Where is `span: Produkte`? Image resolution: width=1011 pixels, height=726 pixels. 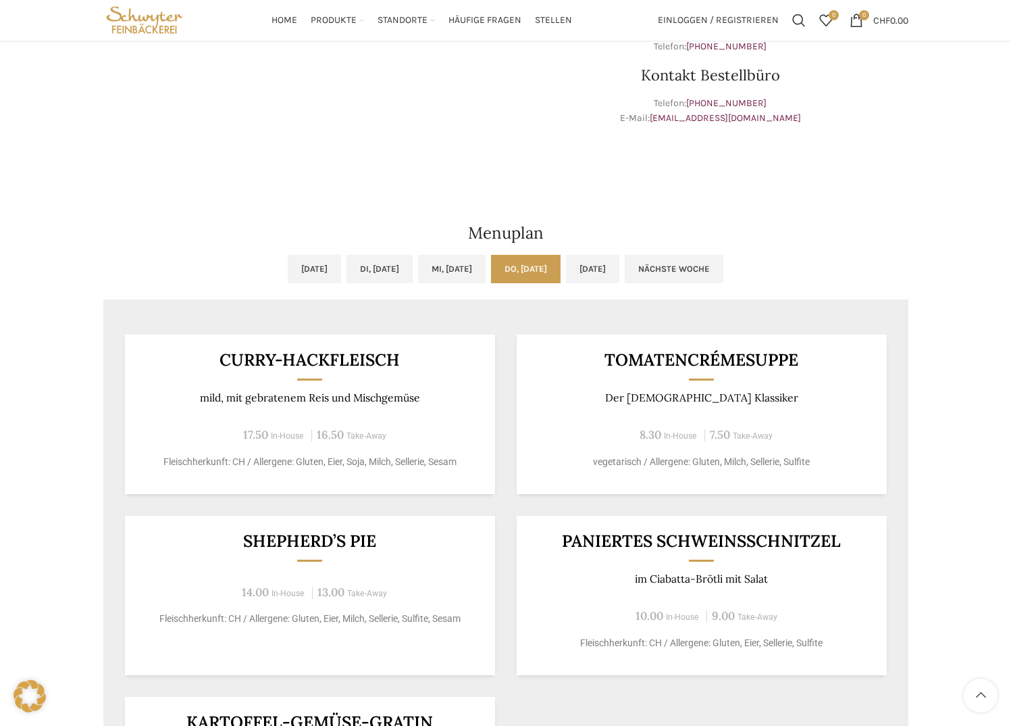 span: Produkte is located at coordinates (334, 20).